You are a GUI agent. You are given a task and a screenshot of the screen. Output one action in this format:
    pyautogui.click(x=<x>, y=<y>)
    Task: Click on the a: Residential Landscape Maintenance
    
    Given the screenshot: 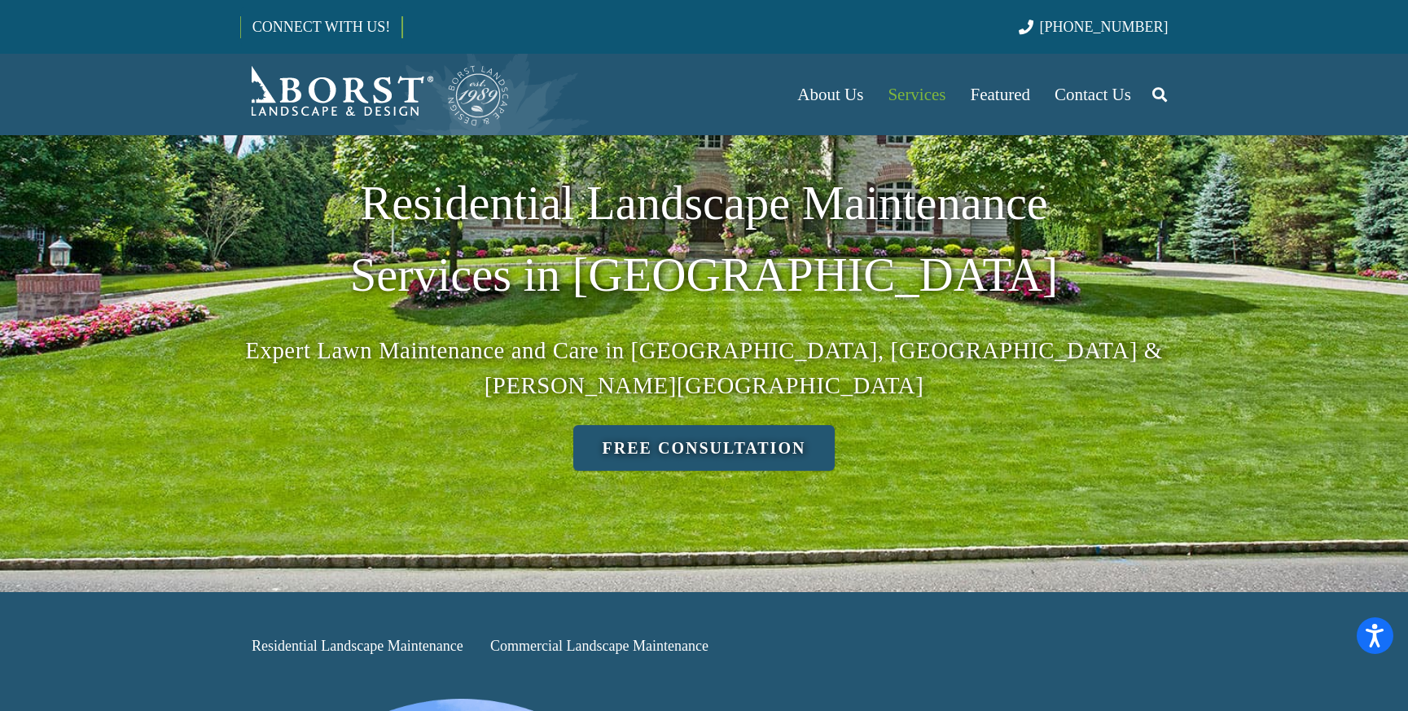 What is the action you would take?
    pyautogui.click(x=358, y=645)
    